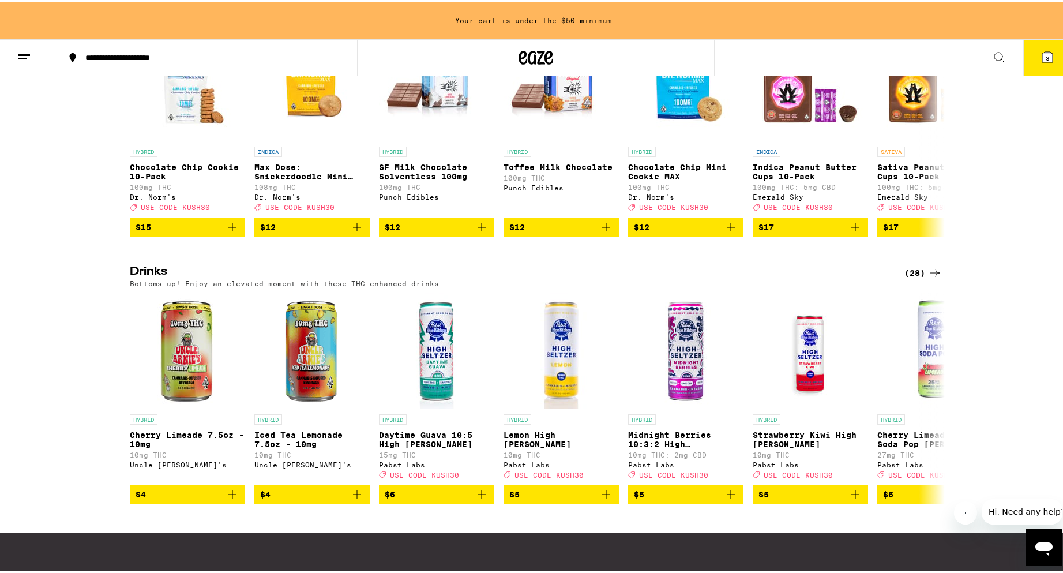 The height and width of the screenshot is (573, 1063). Describe the element at coordinates (187, 386) in the screenshot. I see `a: Open page for Cherry Limeade 7.5oz - 10mg from Uncle Arnie's` at that location.